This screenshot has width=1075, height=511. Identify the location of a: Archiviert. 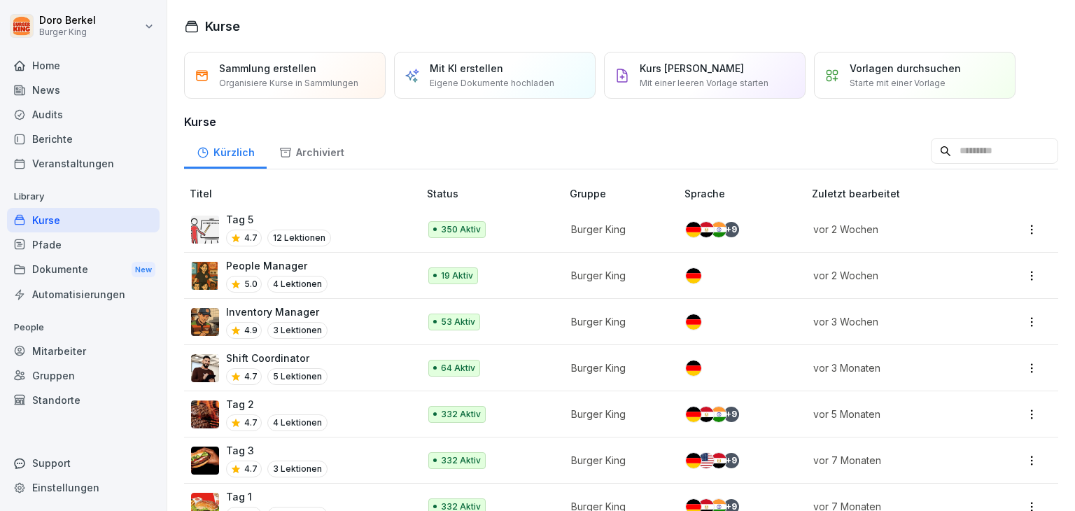
(311, 150).